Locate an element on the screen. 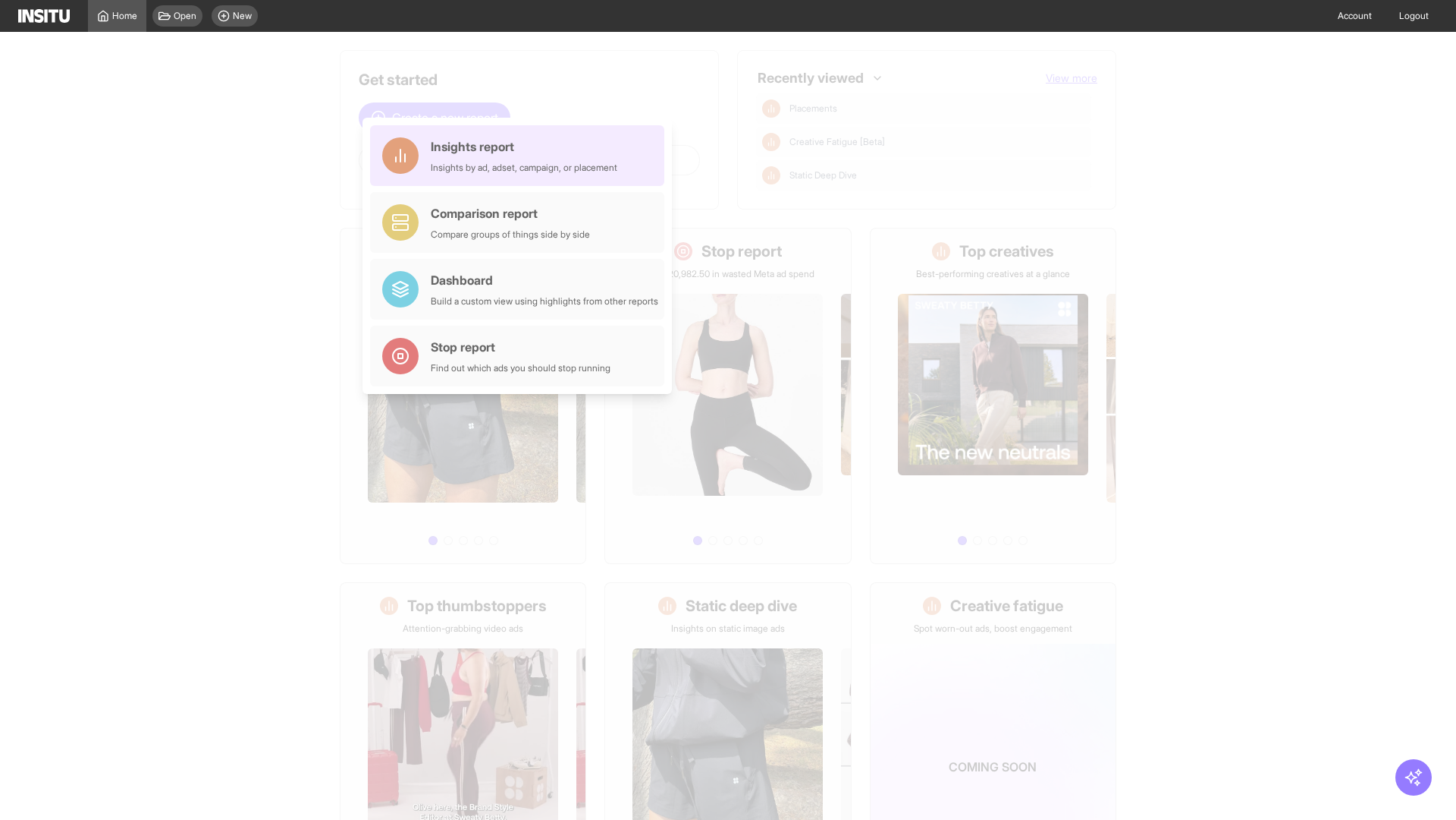  div: Dashboard is located at coordinates (545, 280).